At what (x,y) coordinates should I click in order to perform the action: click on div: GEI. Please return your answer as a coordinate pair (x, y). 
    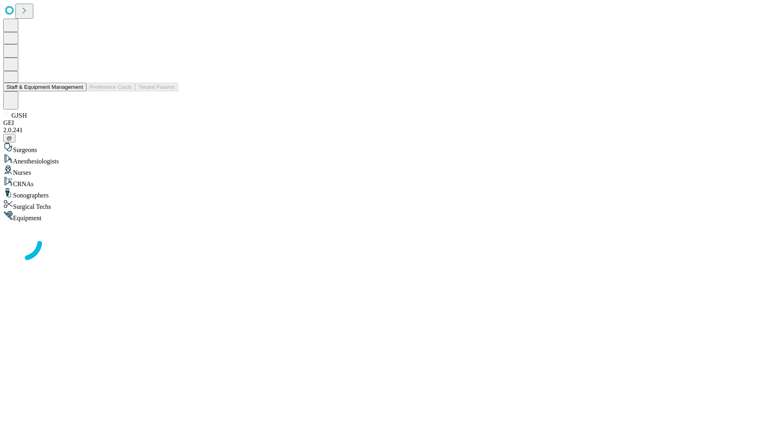
    Looking at the image, I should click on (389, 123).